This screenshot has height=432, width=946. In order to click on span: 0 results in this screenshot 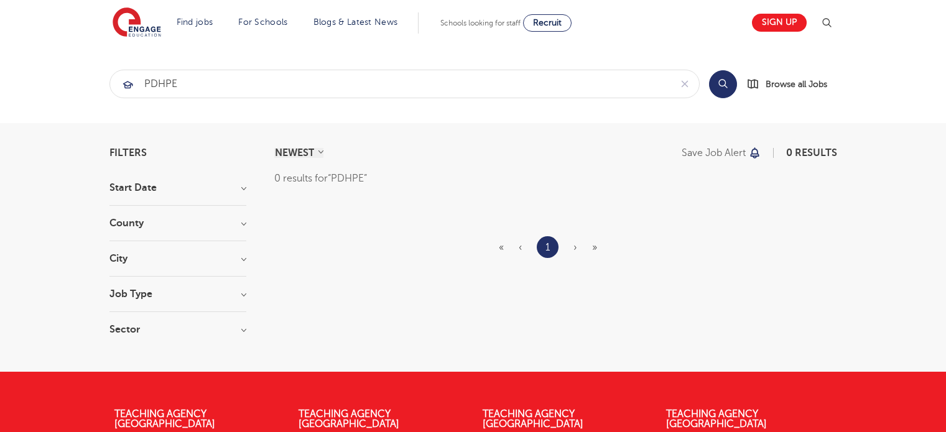, I will do `click(812, 153)`.